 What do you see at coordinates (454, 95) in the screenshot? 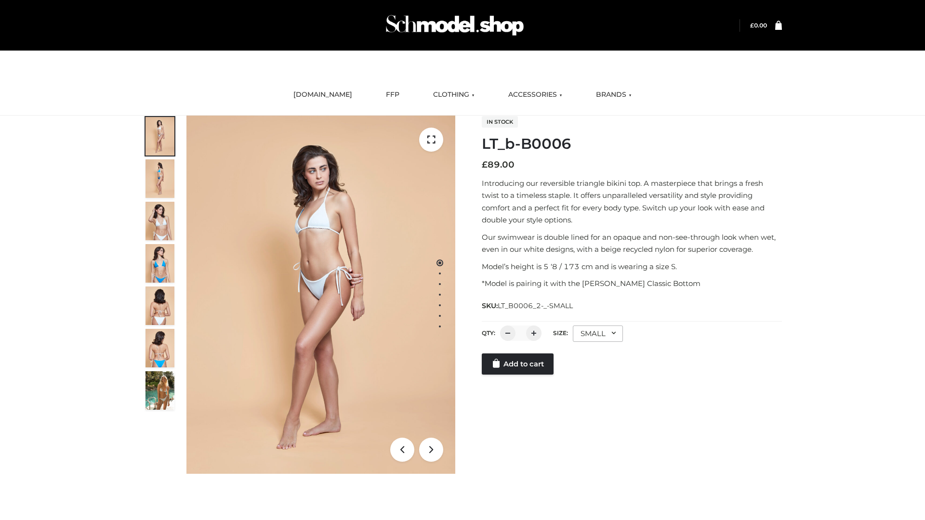
I see `a: CLOTHING` at bounding box center [454, 95].